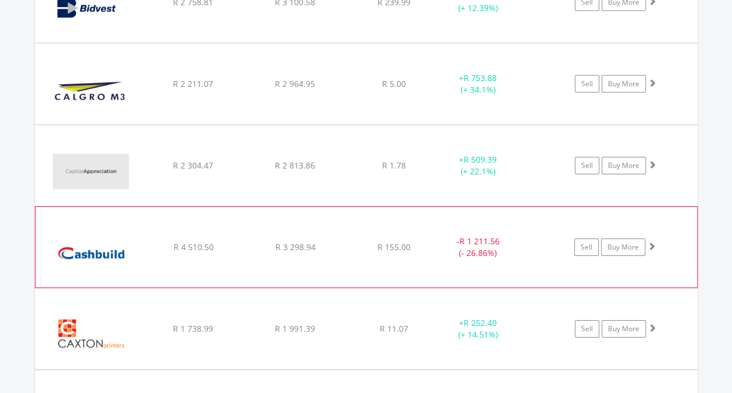 The height and width of the screenshot is (393, 732). I want to click on img: EQU.ZA.CTA.png, so click(91, 171).